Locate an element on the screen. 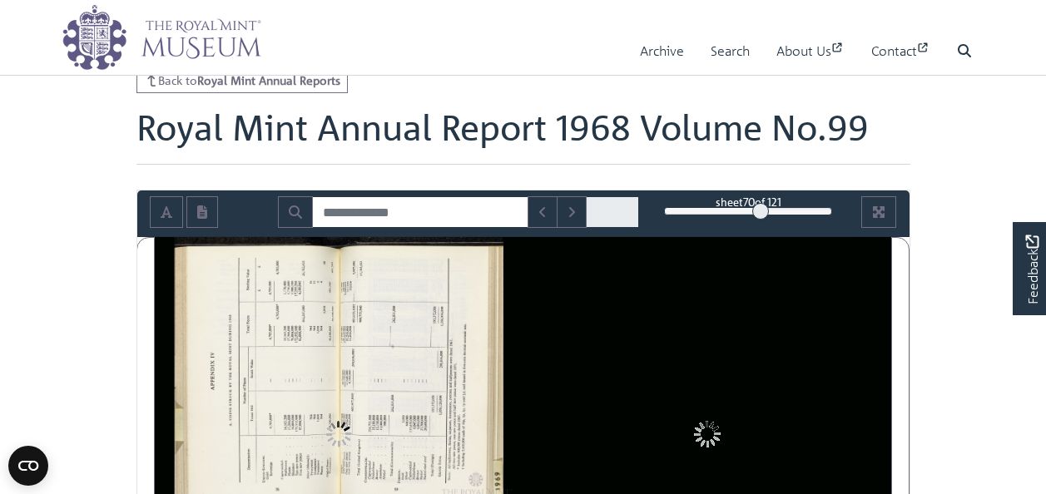 This screenshot has height=494, width=1046. a: Search is located at coordinates (730, 51).